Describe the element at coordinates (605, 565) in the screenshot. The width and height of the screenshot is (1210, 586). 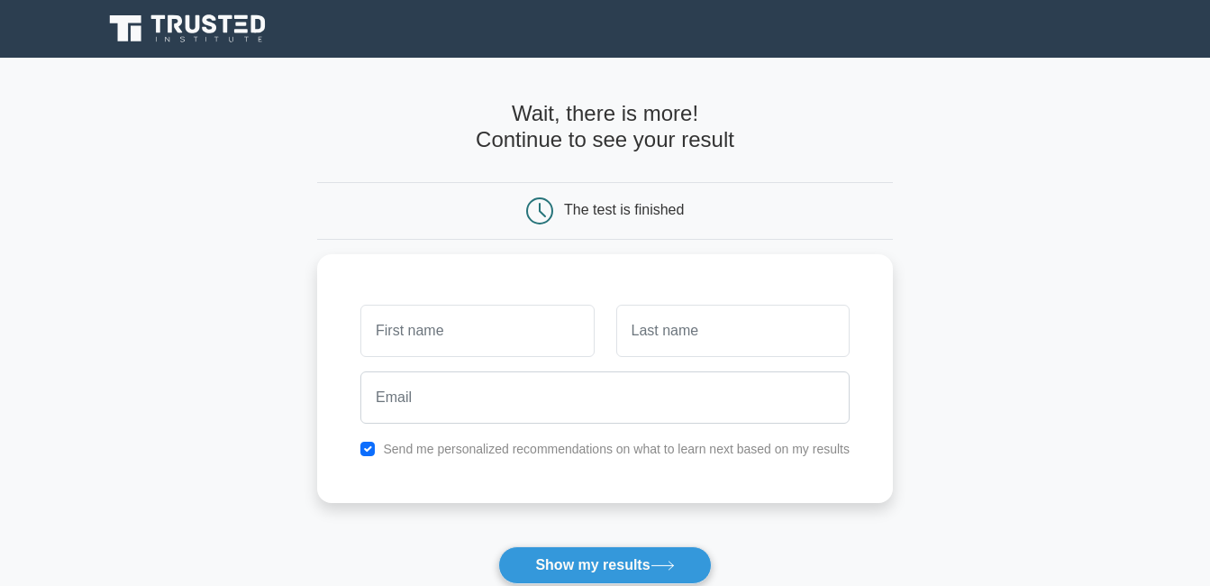
I see `button: Show my results` at that location.